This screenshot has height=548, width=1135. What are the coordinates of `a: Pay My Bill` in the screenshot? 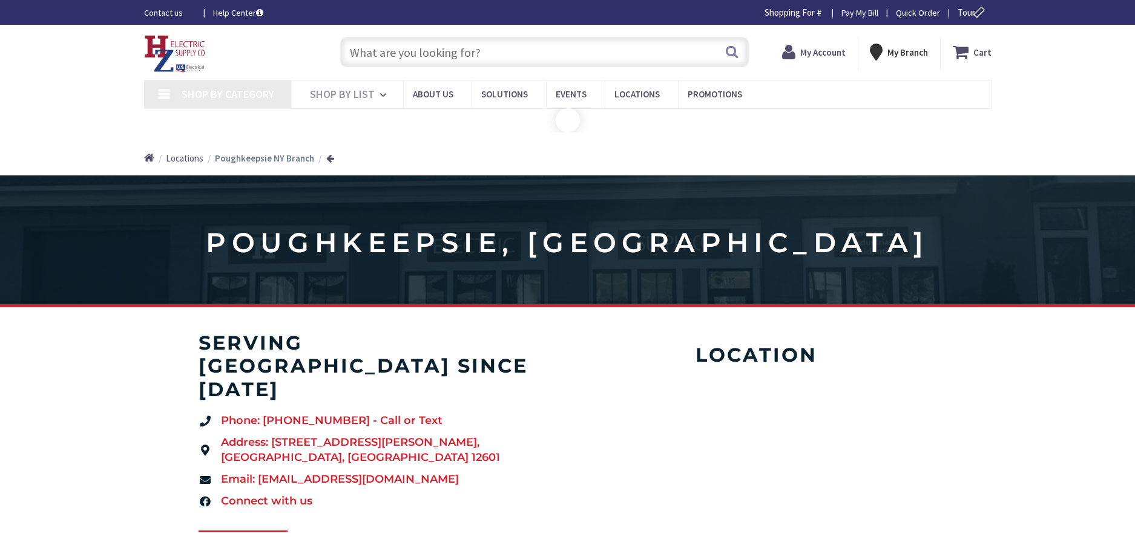 It's located at (859, 13).